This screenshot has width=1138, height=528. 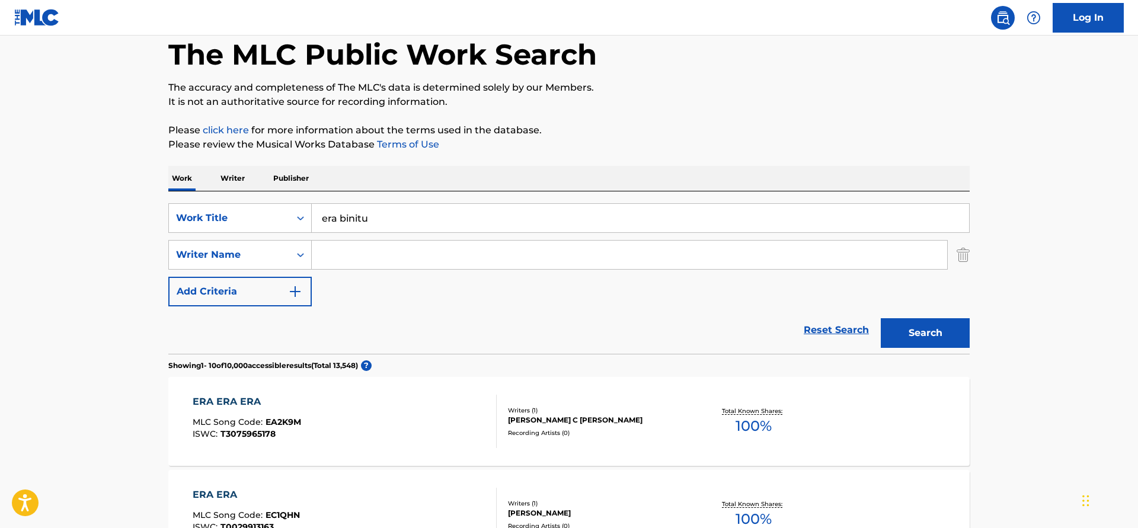 I want to click on img: help, so click(x=1033, y=18).